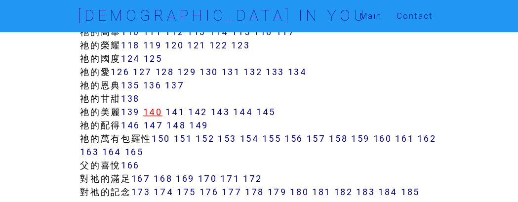 This screenshot has height=202, width=518. Describe the element at coordinates (197, 112) in the screenshot. I see `a: 142` at that location.